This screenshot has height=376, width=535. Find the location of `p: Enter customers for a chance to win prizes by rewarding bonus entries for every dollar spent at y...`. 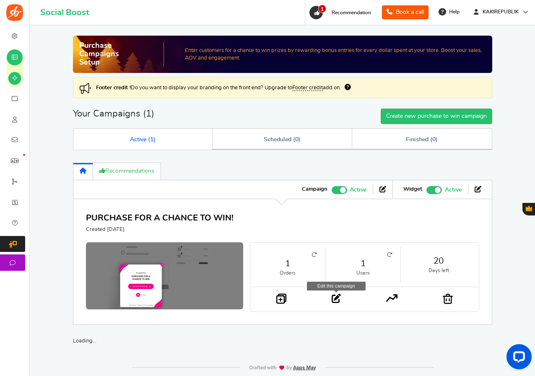

p: Enter customers for a chance to win prizes by rewarding bonus entries for every dollar spent at y... is located at coordinates (336, 55).